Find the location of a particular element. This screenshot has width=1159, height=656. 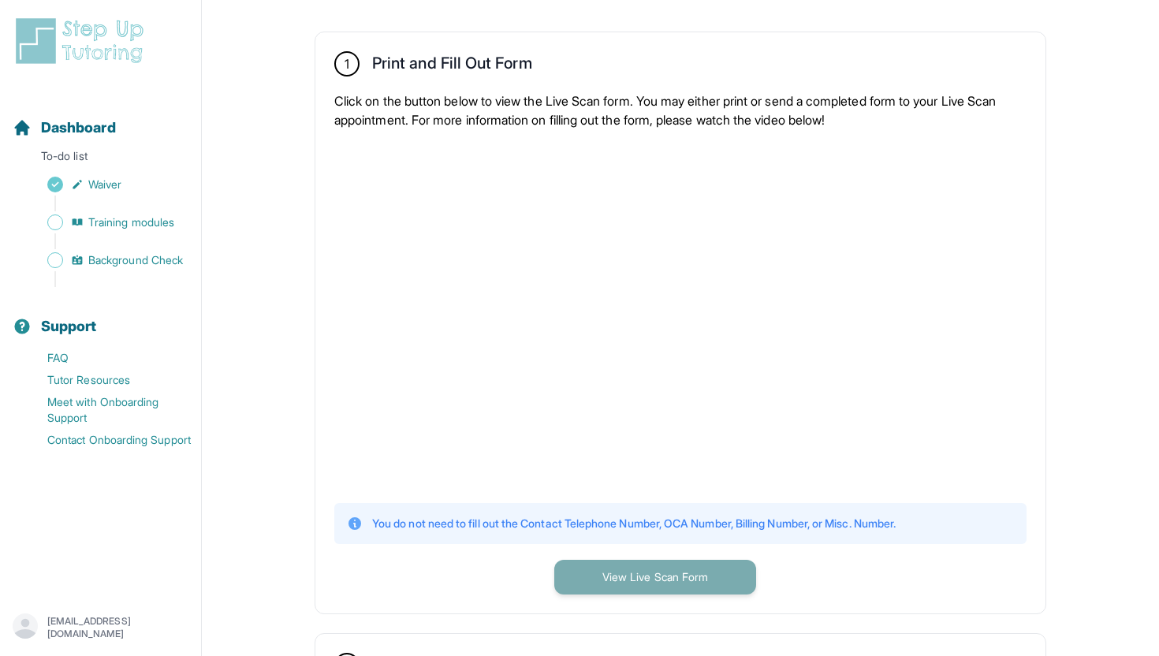

span: Waiver is located at coordinates (105, 184).